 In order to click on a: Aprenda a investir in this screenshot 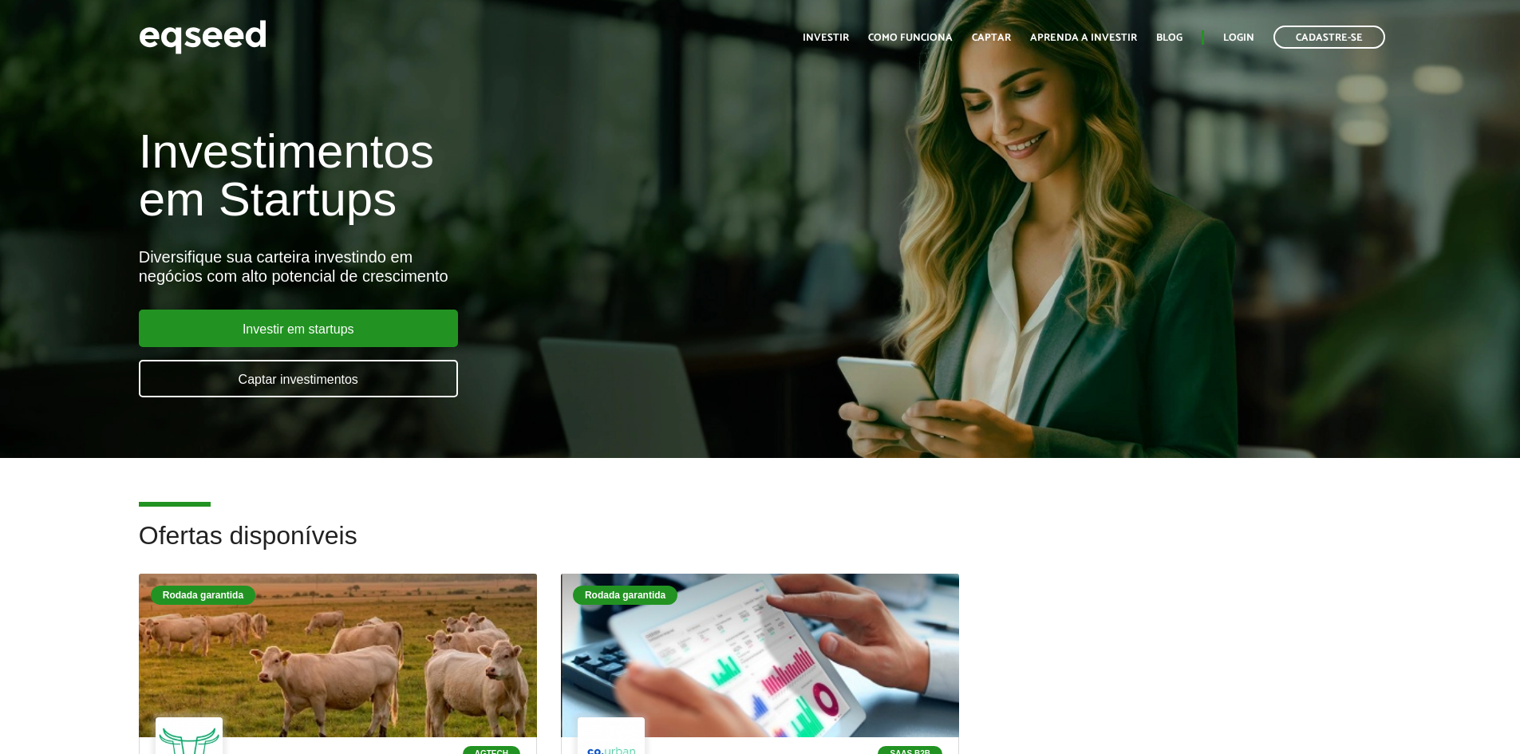, I will do `click(1083, 37)`.